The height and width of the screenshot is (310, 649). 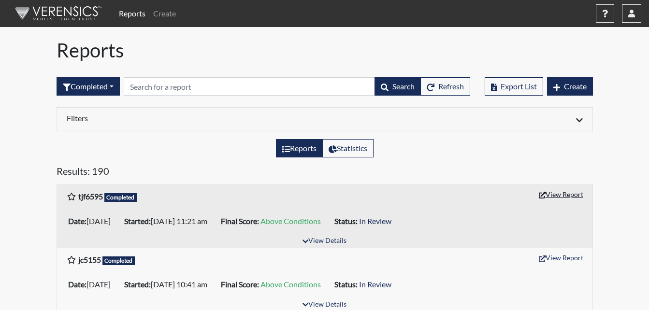 I want to click on button: Completed, so click(x=88, y=87).